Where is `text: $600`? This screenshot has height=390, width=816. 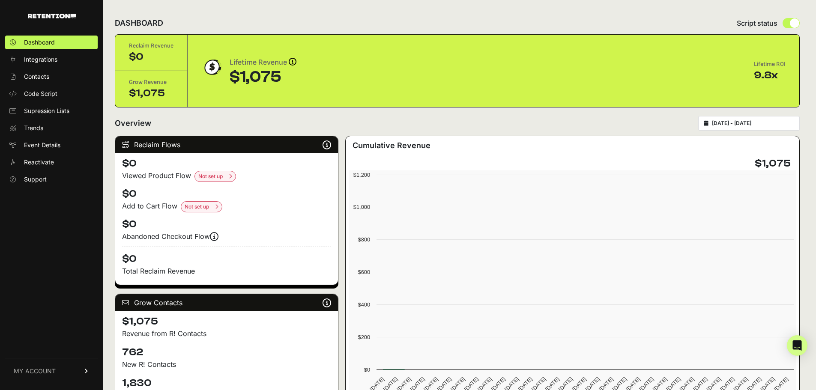 text: $600 is located at coordinates (364, 272).